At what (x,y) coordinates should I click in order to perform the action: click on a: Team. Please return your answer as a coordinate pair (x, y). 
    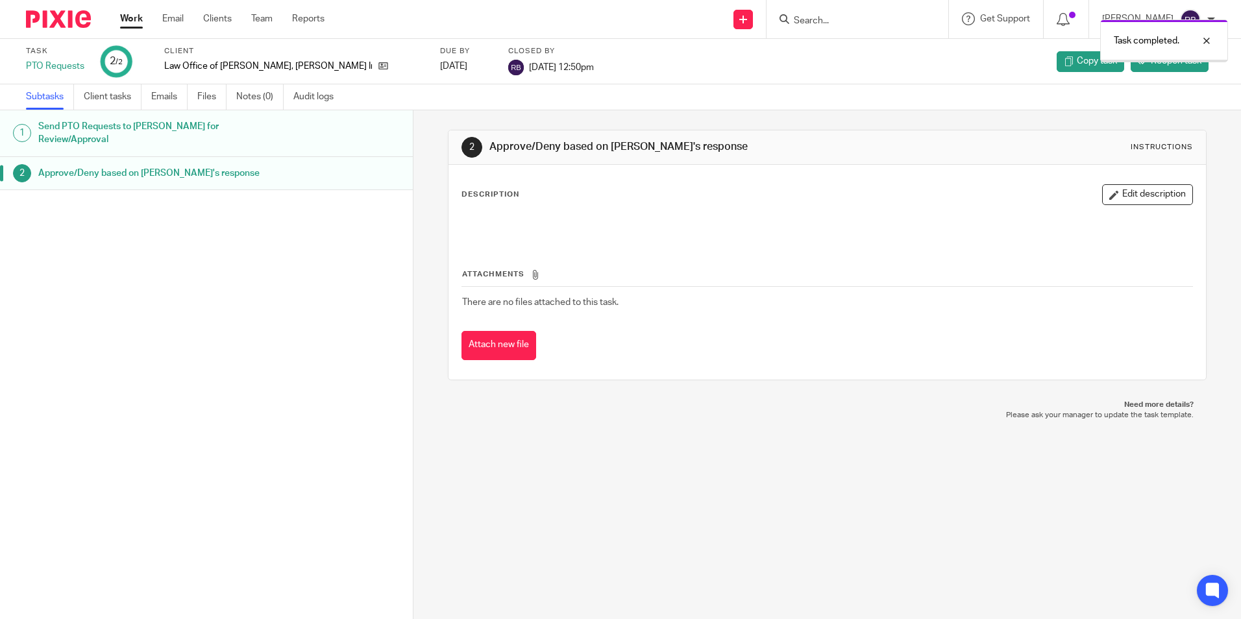
    Looking at the image, I should click on (262, 19).